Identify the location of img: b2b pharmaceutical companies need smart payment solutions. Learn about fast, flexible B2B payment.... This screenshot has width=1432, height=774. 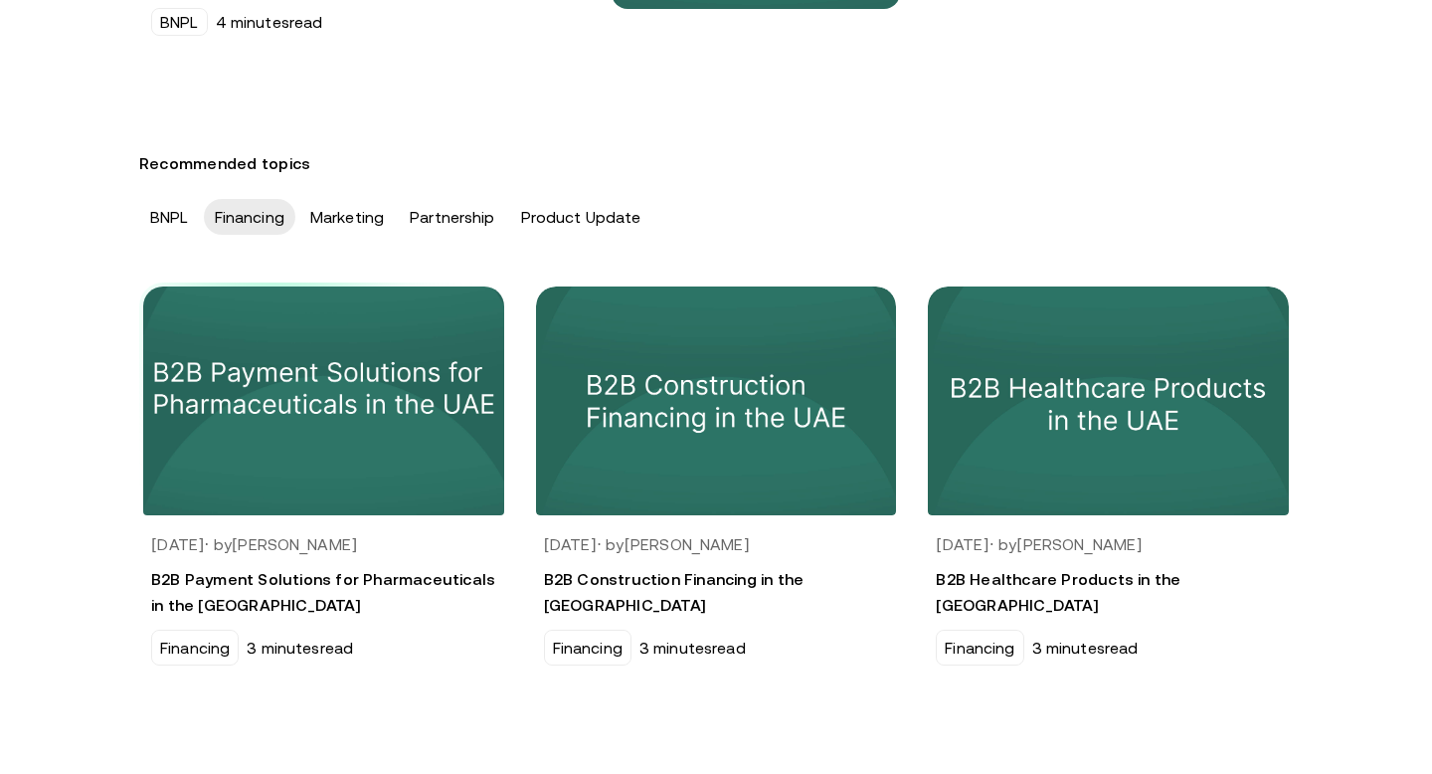
(323, 402).